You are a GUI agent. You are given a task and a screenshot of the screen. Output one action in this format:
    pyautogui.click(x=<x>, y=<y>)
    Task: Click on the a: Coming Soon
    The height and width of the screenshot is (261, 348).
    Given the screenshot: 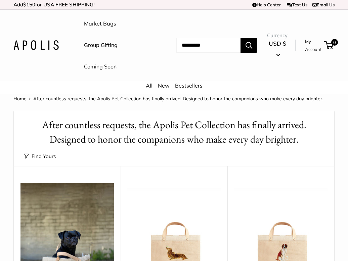 What is the action you would take?
    pyautogui.click(x=100, y=67)
    